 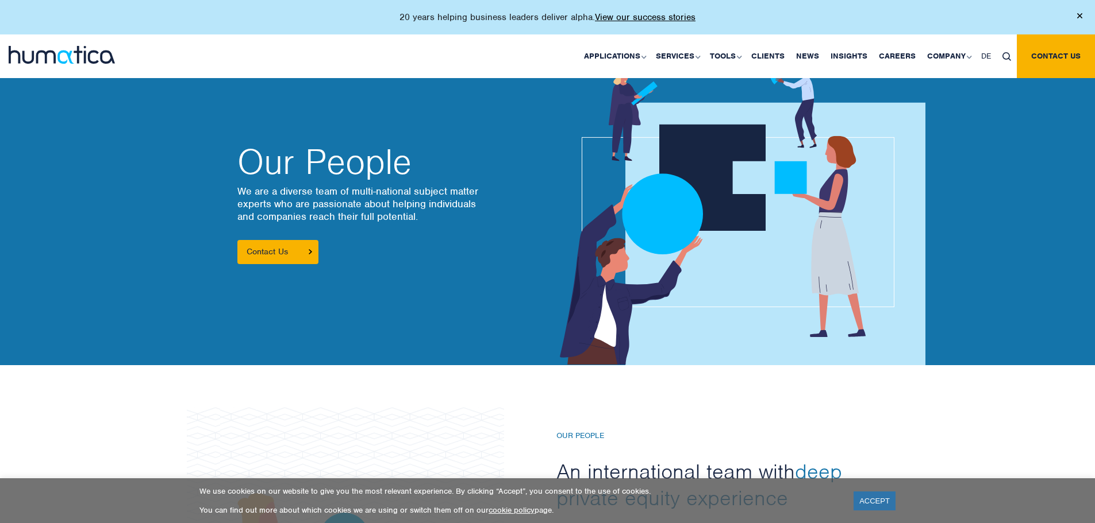 I want to click on img: logo, so click(x=61, y=55).